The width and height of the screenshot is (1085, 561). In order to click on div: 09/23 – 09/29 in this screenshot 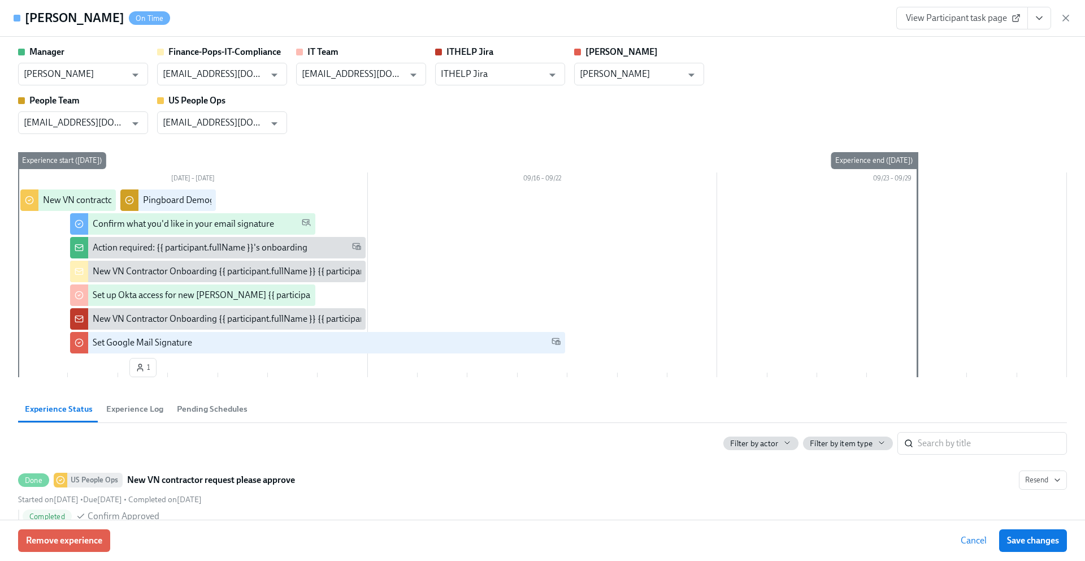, I will do `click(892, 180)`.